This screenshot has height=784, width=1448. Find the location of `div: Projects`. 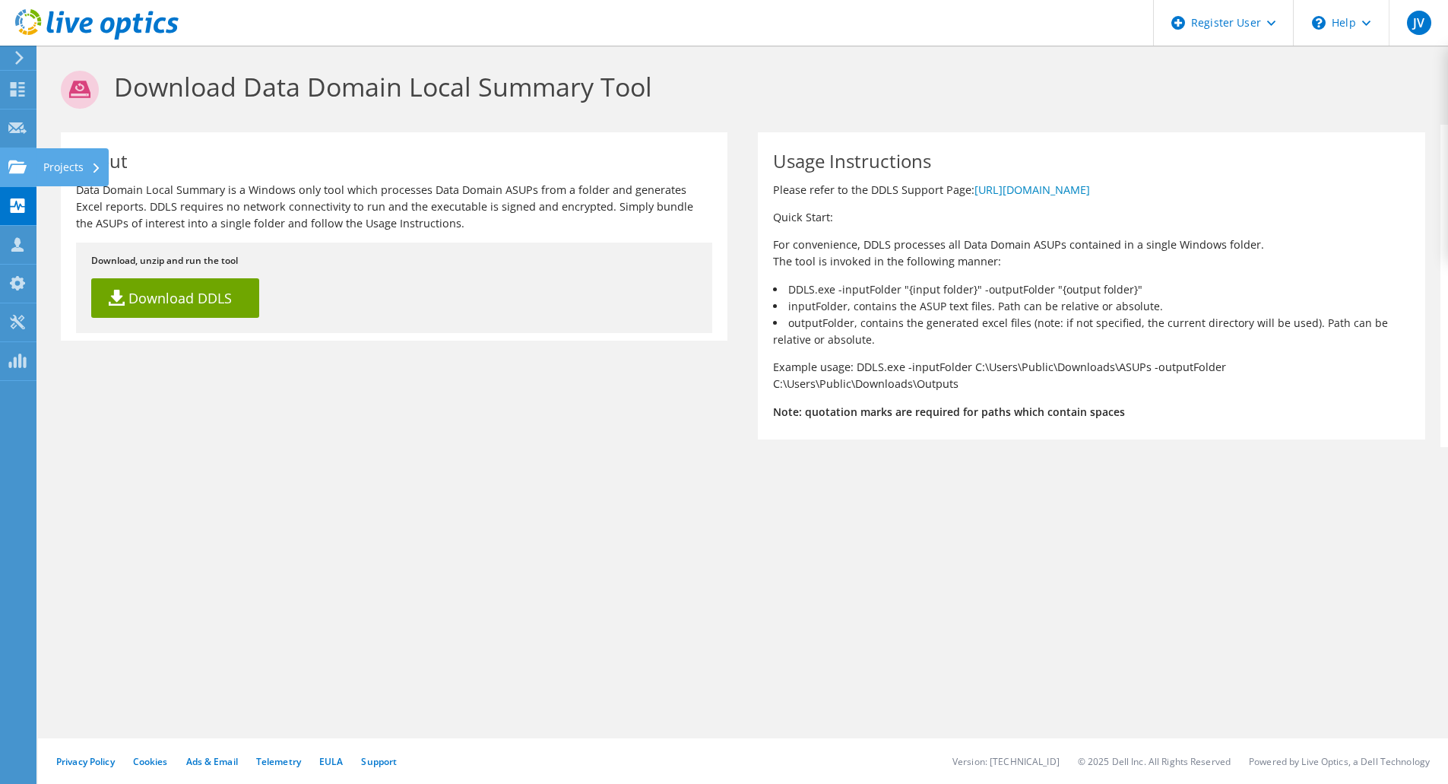

div: Projects is located at coordinates (72, 167).